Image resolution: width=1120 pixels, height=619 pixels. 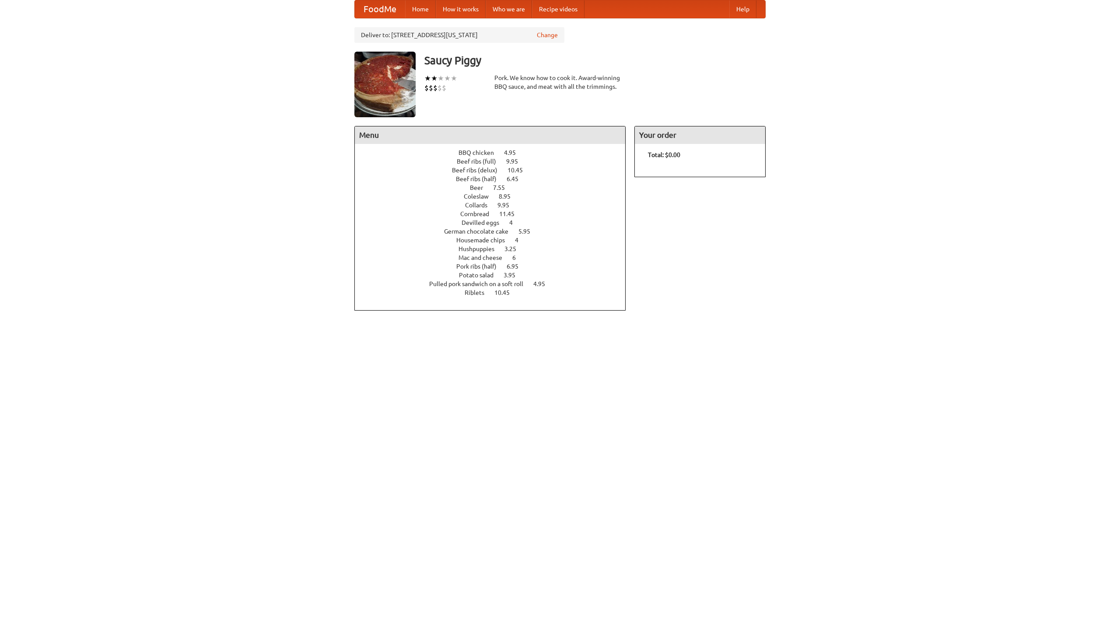 What do you see at coordinates (480, 231) in the screenshot?
I see `span: German chocolate cake` at bounding box center [480, 231].